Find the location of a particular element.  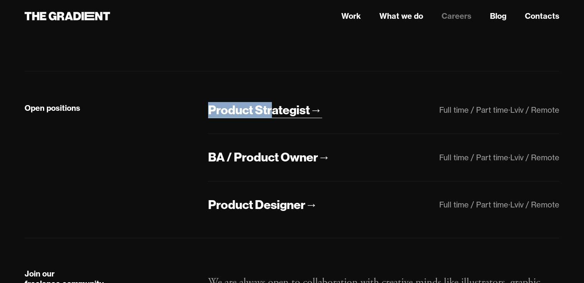

div: Product Strategist is located at coordinates (259, 110).